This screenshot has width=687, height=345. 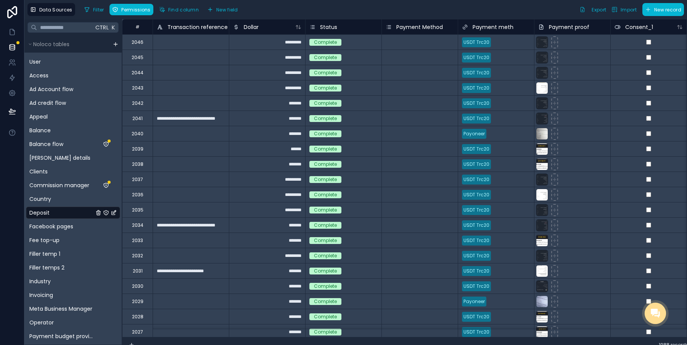 What do you see at coordinates (198, 27) in the screenshot?
I see `span: Transaction reference` at bounding box center [198, 27].